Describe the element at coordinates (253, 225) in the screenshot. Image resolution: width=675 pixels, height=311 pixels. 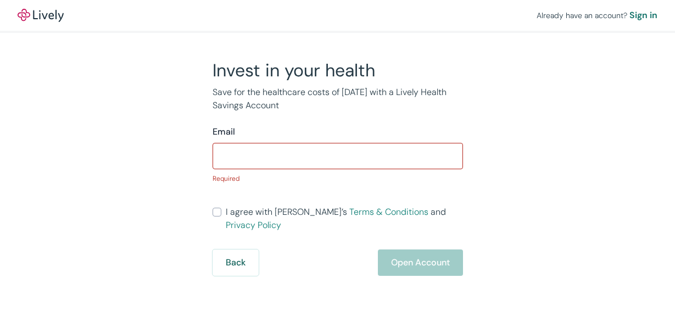
I see `a: Privacy Policy` at that location.